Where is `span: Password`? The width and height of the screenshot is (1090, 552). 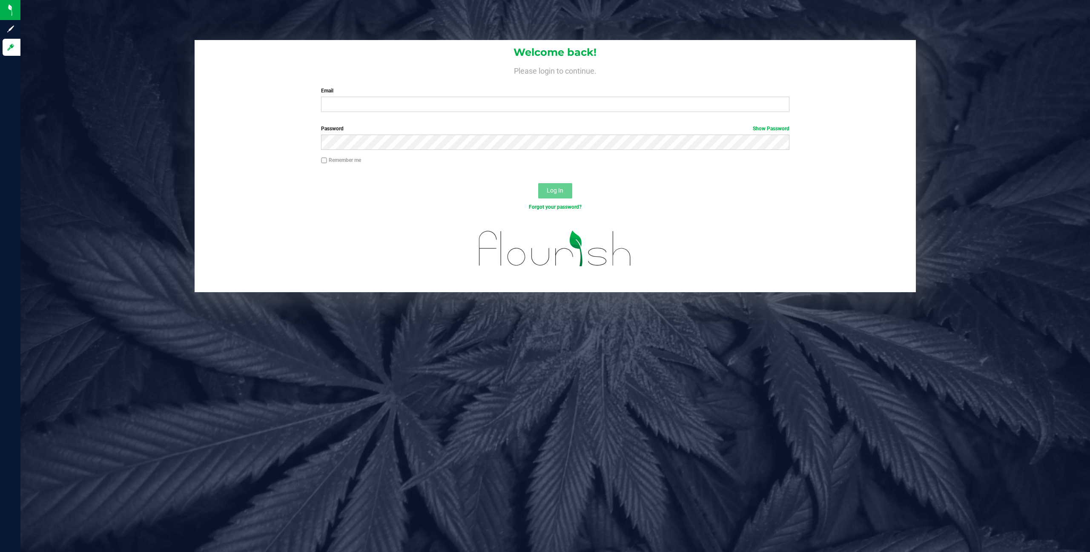 span: Password is located at coordinates (332, 129).